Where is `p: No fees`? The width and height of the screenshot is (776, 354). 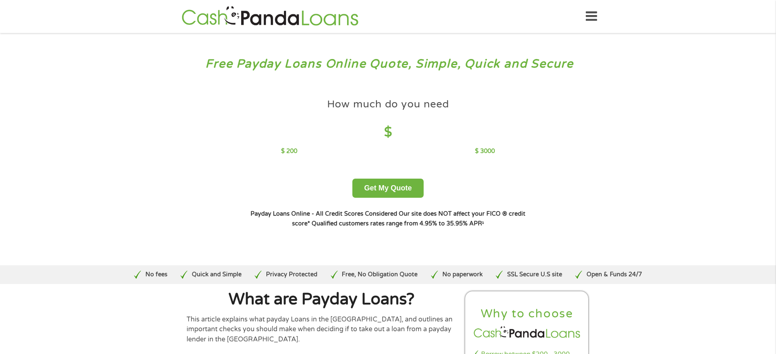 p: No fees is located at coordinates (156, 275).